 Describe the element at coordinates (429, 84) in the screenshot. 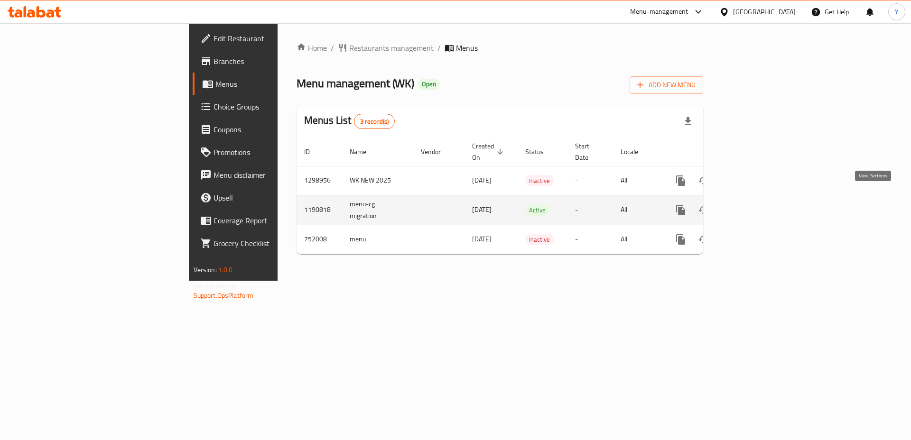

I see `div: Open` at that location.